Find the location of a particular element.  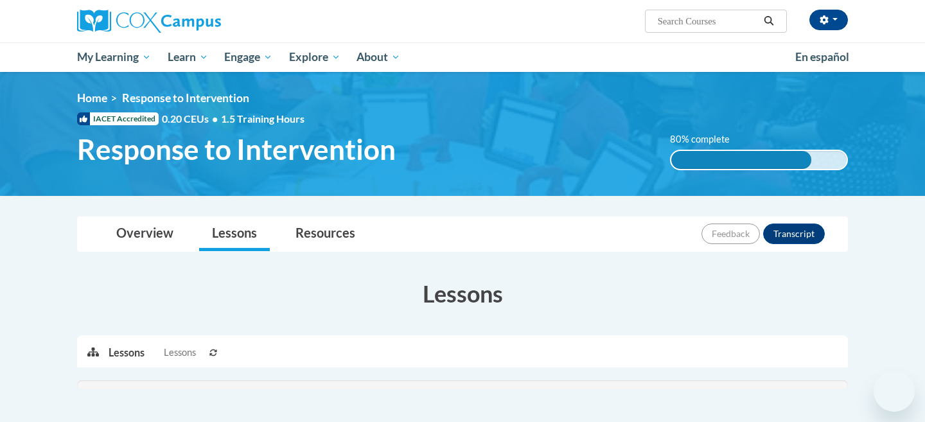

a: Engage is located at coordinates (248, 57).